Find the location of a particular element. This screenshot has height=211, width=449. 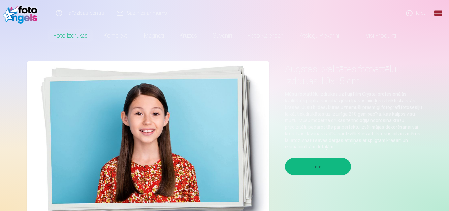

a: Foto izdrukas is located at coordinates (71, 36).